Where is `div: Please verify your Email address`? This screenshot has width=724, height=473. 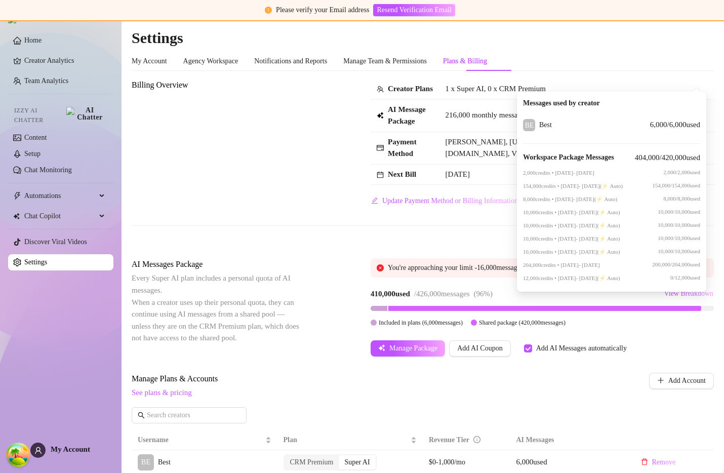
div: Please verify your Email address is located at coordinates (323, 10).